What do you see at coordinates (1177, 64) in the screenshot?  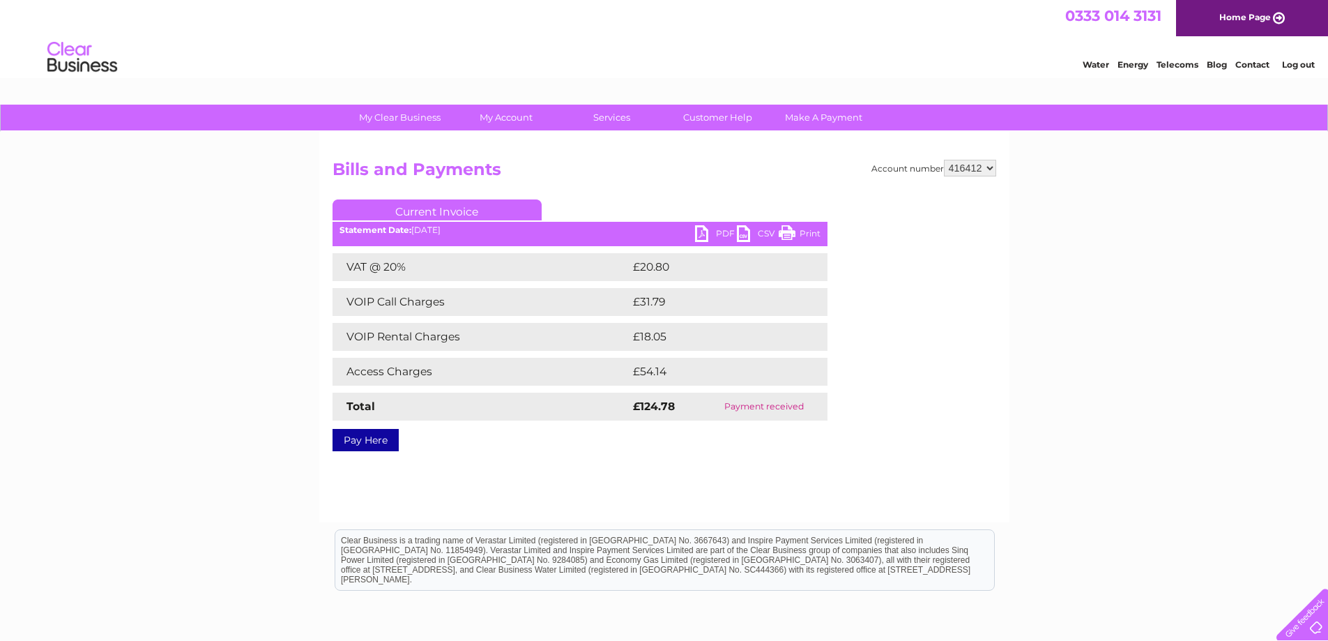 I see `a: Telecoms` at bounding box center [1177, 64].